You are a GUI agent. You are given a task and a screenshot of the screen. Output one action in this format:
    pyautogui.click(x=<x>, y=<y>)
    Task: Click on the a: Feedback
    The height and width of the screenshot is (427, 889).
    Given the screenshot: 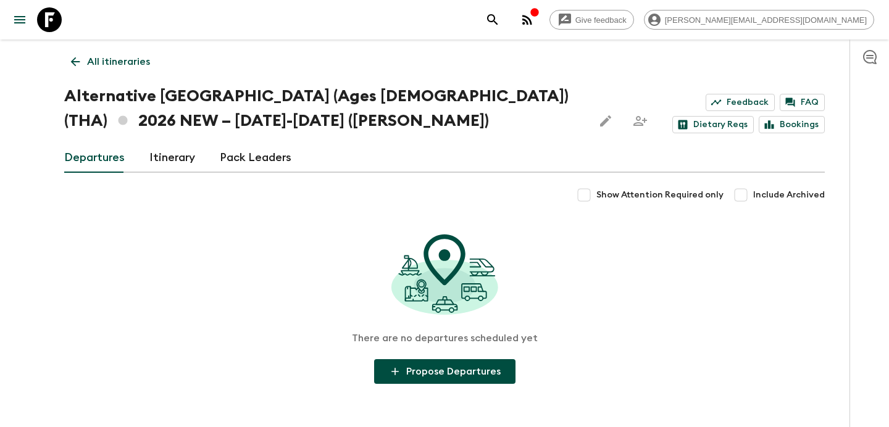 What is the action you would take?
    pyautogui.click(x=740, y=103)
    